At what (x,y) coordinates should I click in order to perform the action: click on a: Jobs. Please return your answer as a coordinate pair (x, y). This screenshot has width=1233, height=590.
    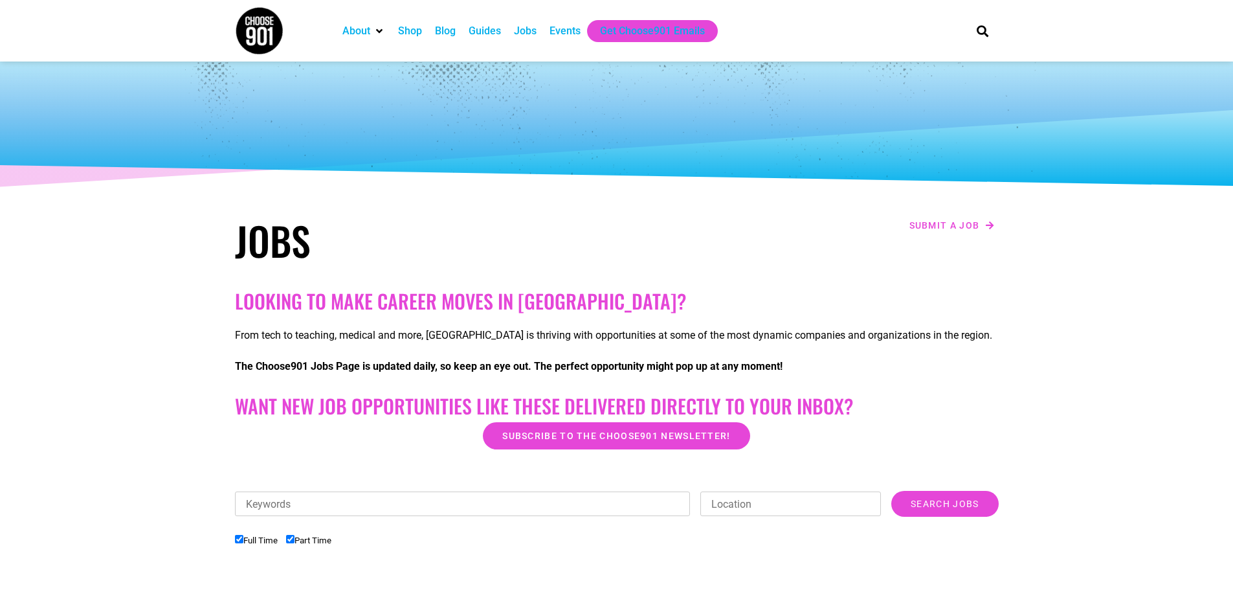
    Looking at the image, I should click on (525, 31).